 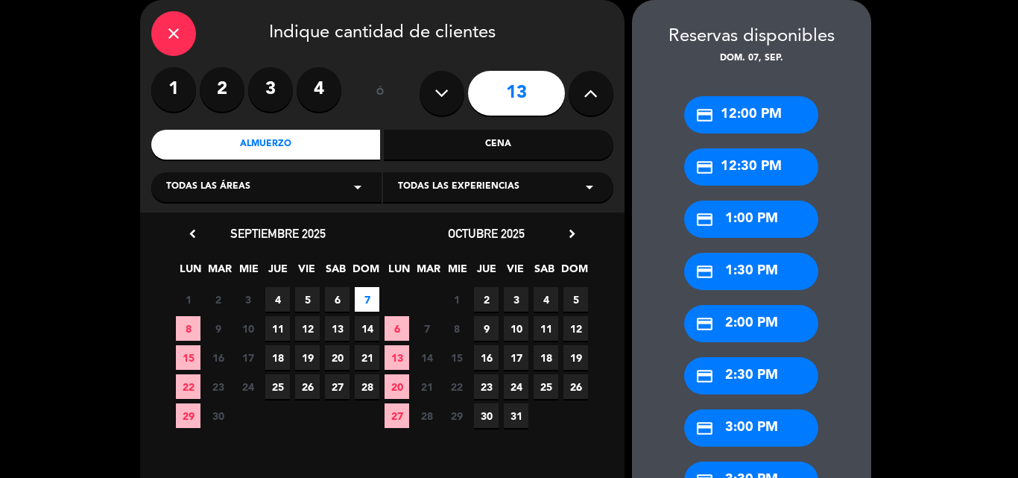 What do you see at coordinates (751, 271) in the screenshot?
I see `div: 1:30 PM` at bounding box center [751, 271].